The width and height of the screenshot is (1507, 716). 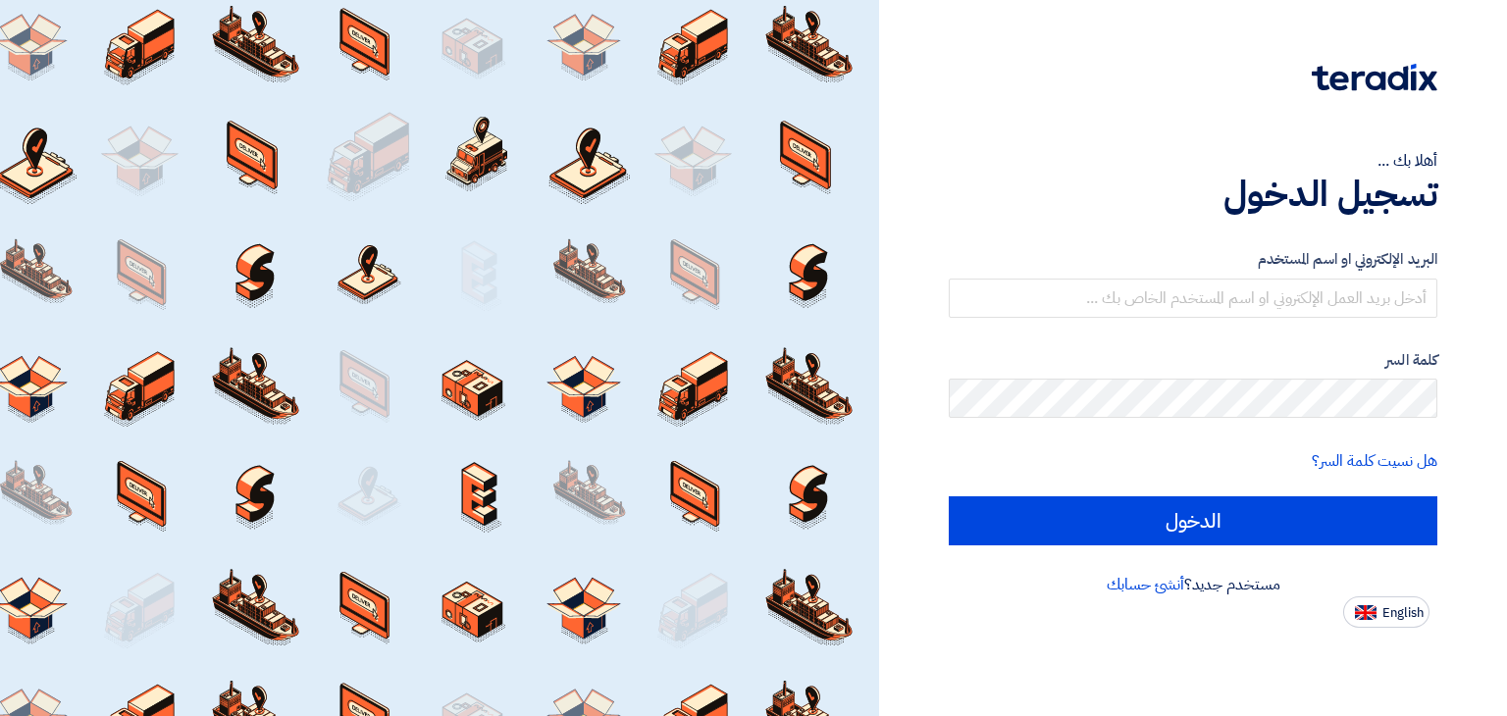 What do you see at coordinates (1145, 585) in the screenshot?
I see `a: أنشئ حسابك` at bounding box center [1145, 585].